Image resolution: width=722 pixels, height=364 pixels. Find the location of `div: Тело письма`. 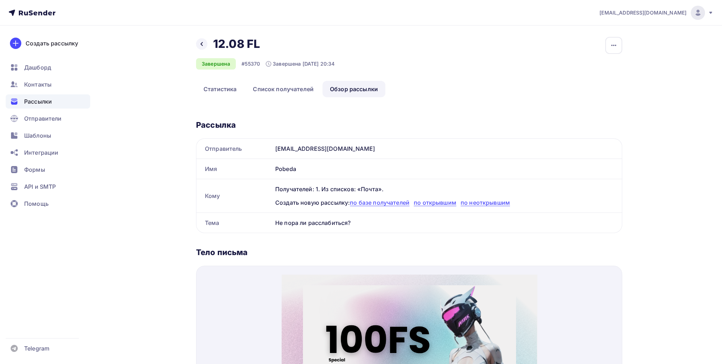

div: Тело письма is located at coordinates (409, 253).